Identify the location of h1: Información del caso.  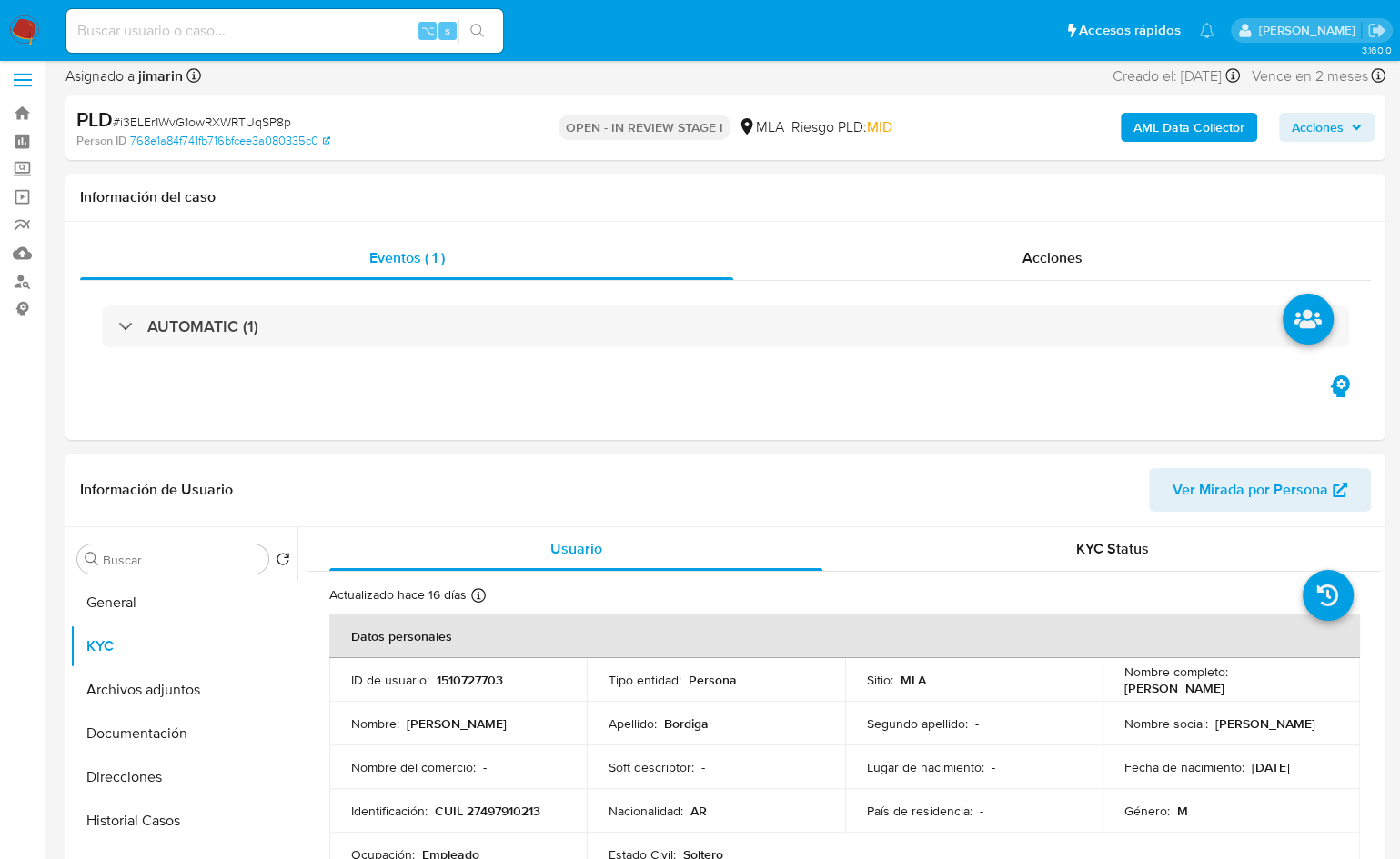
(725, 197).